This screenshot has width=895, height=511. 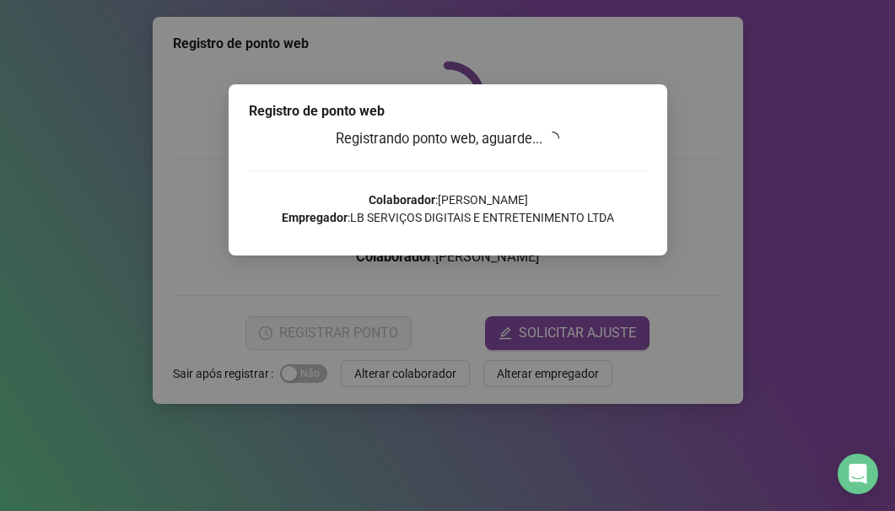 I want to click on strong: Colaborador, so click(x=401, y=200).